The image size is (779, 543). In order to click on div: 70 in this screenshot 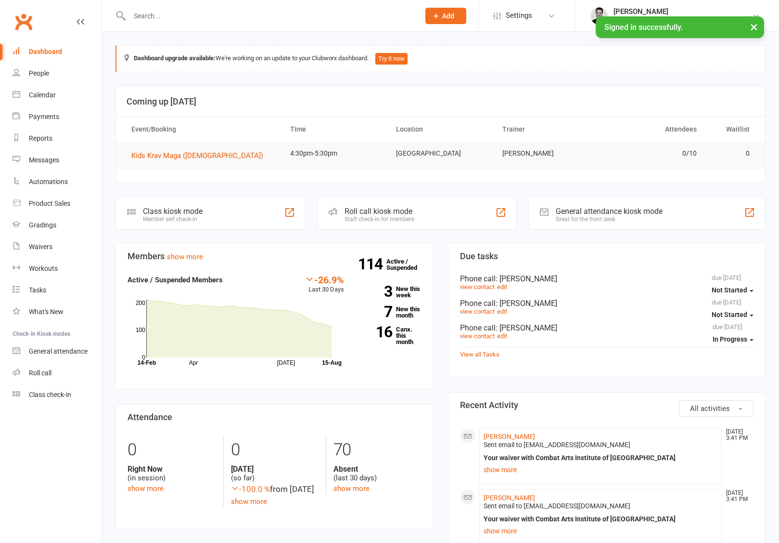, I will do `click(377, 450)`.